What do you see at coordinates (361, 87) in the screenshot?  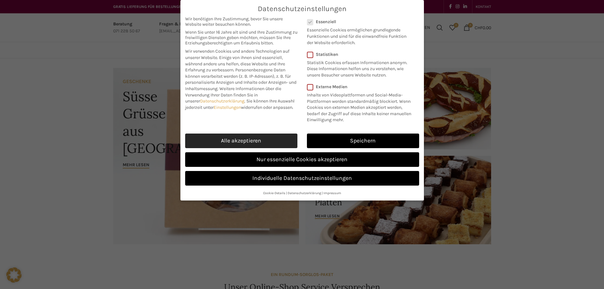 I see `label: Externe Medien` at bounding box center [361, 87].